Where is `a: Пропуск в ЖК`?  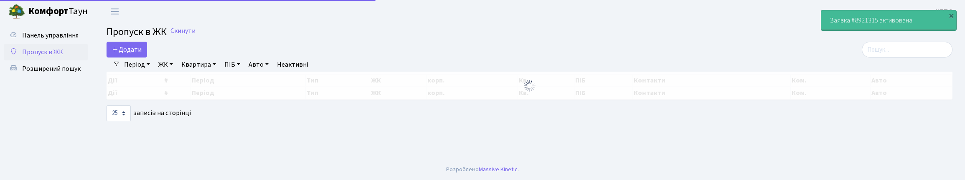
a: Пропуск в ЖК is located at coordinates (46, 52).